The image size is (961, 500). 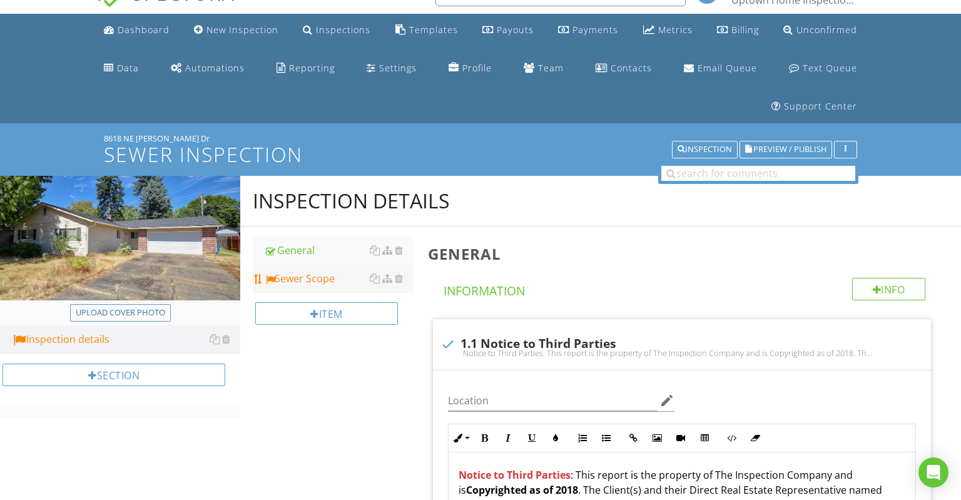 What do you see at coordinates (814, 106) in the screenshot?
I see `a: Support Center` at bounding box center [814, 106].